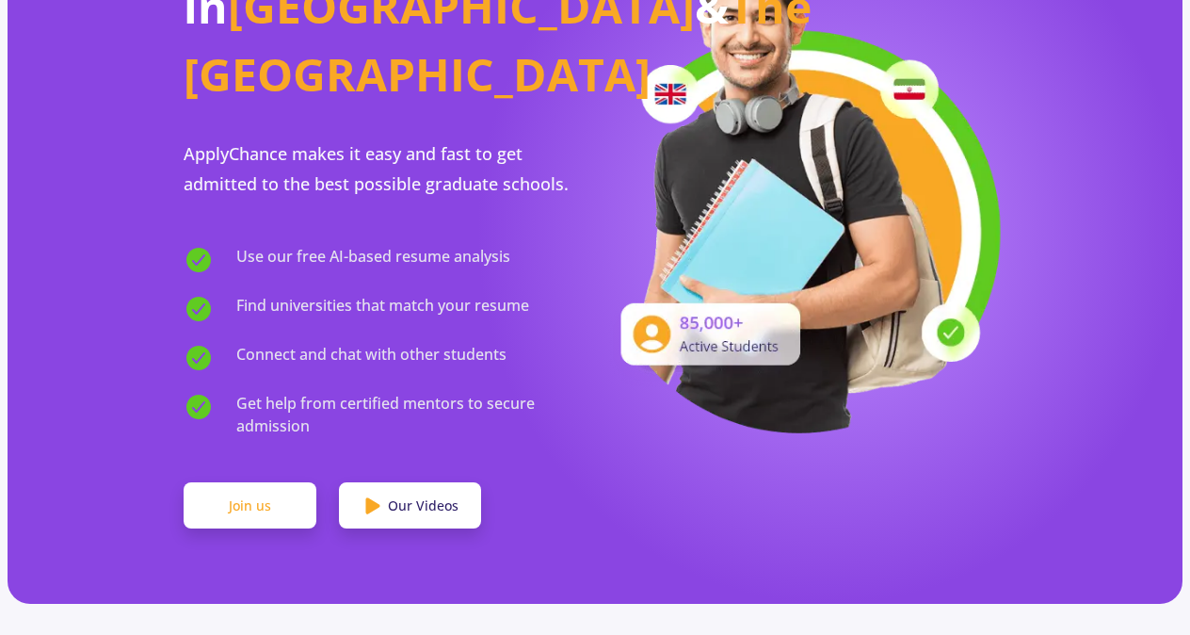 The image size is (1190, 635). What do you see at coordinates (382, 309) in the screenshot?
I see `span: Find universities that match your resume` at bounding box center [382, 309].